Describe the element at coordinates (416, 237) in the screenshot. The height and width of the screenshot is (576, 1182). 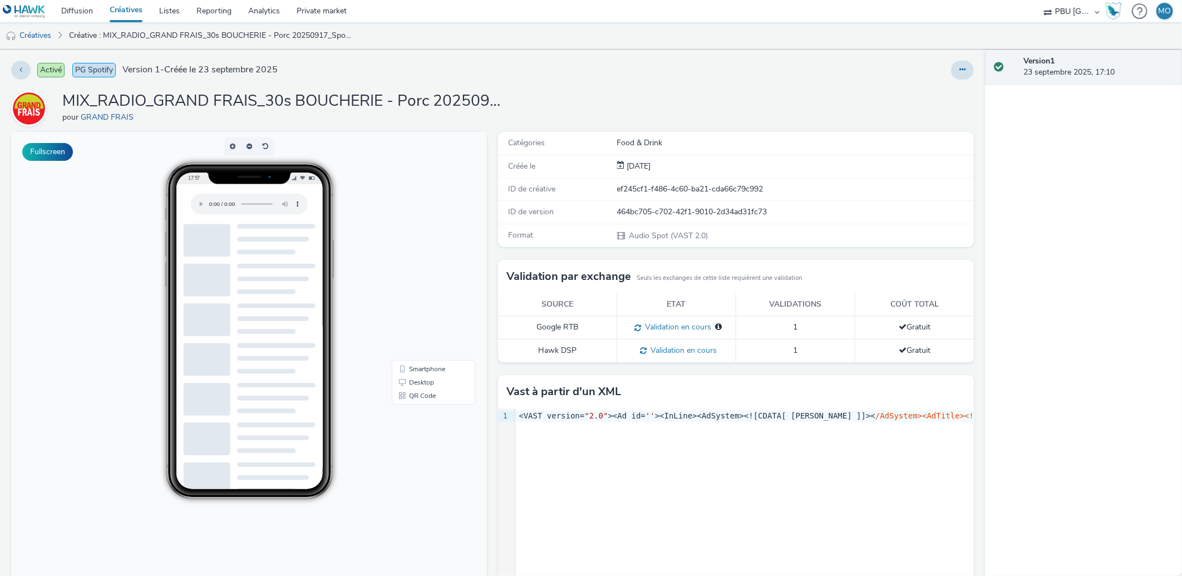
I see `span: Smartphone` at that location.